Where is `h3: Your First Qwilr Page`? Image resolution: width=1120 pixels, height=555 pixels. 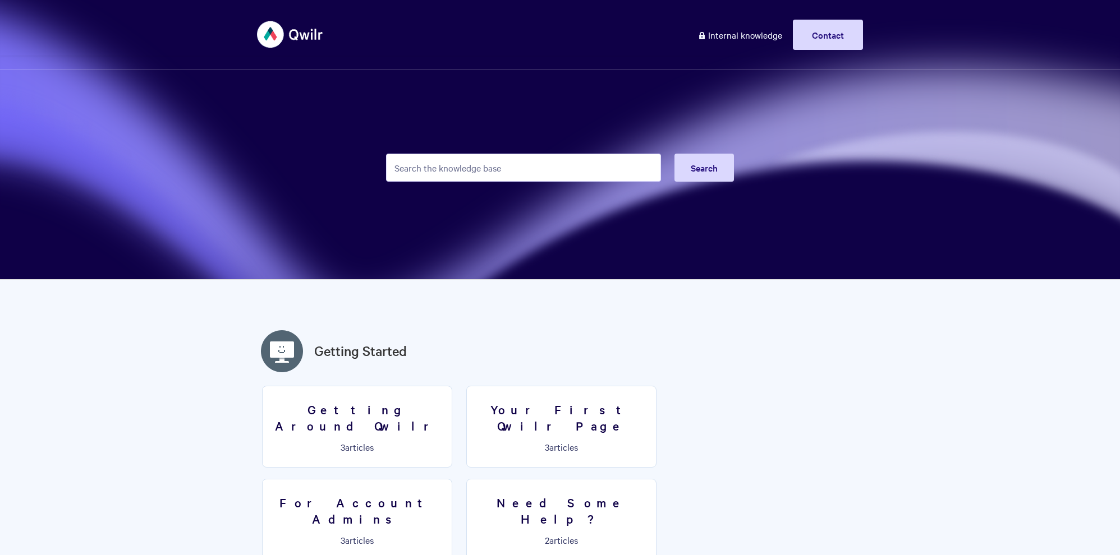
h3: Your First Qwilr Page is located at coordinates (561, 417).